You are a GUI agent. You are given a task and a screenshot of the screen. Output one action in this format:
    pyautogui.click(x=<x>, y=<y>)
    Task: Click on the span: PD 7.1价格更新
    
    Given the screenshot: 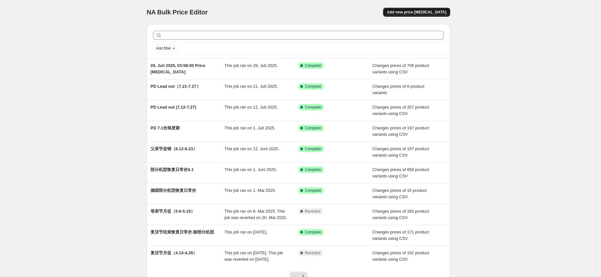 What is the action you would take?
    pyautogui.click(x=165, y=128)
    